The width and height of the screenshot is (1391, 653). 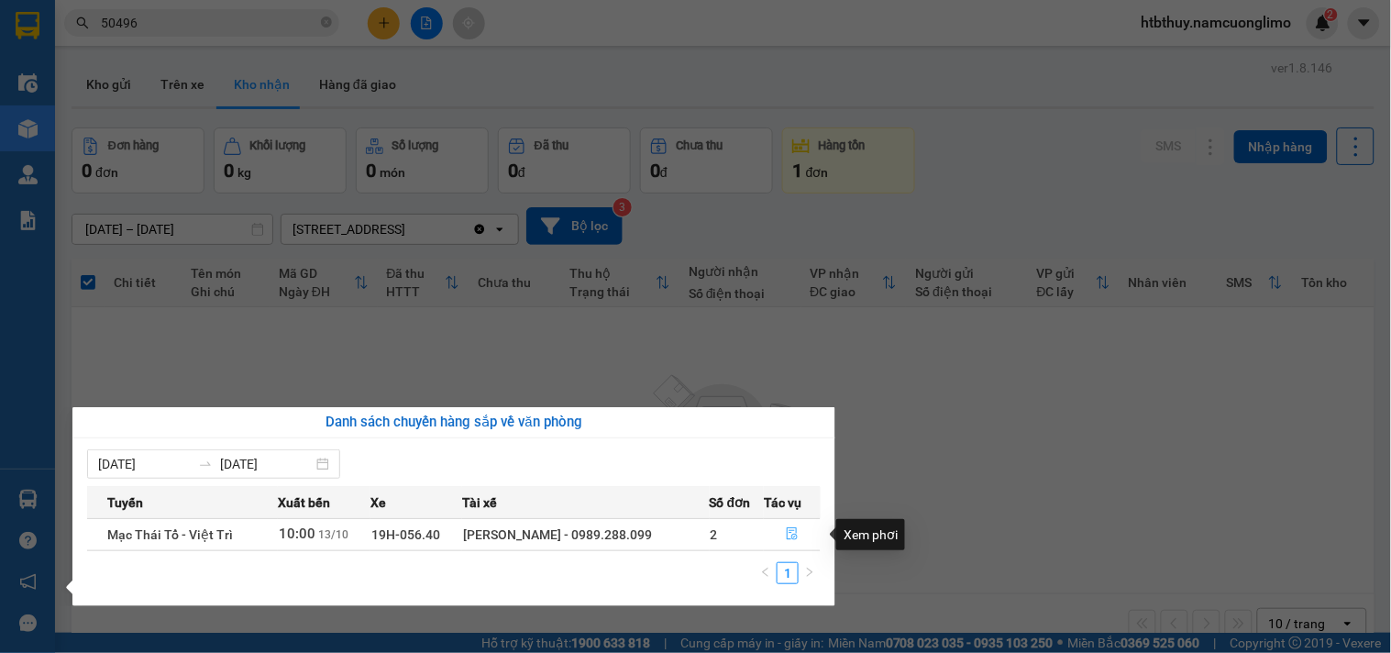 What do you see at coordinates (788, 573) in the screenshot?
I see `li: 1` at bounding box center [788, 573].